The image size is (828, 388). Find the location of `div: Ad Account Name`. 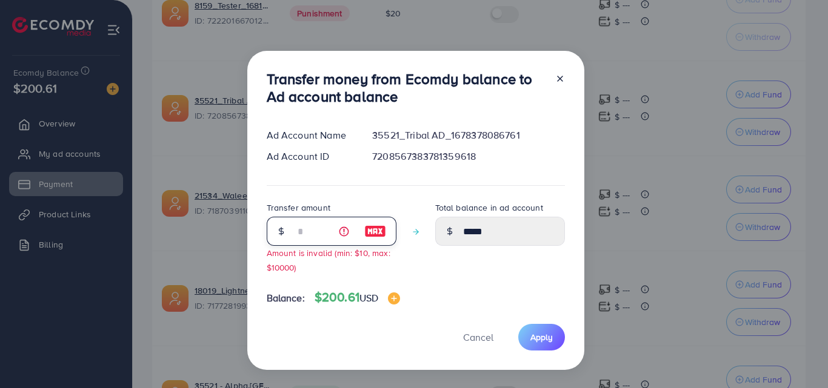

div: Ad Account Name is located at coordinates (310, 135).